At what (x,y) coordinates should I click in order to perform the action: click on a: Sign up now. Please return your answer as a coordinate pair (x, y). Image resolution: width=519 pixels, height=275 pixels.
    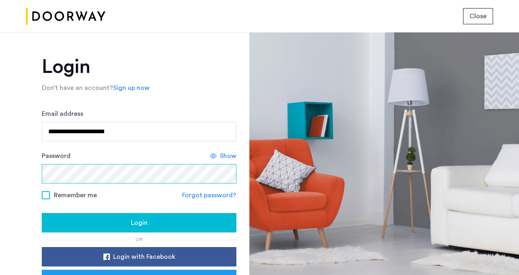
    Looking at the image, I should click on (131, 88).